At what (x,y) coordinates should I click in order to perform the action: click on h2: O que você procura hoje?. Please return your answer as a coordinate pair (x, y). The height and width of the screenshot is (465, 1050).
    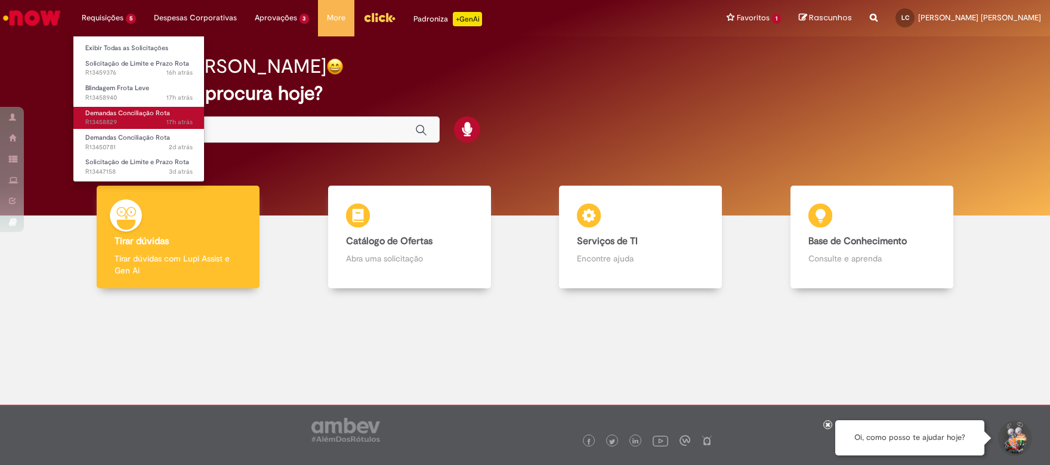
    Looking at the image, I should click on (525, 93).